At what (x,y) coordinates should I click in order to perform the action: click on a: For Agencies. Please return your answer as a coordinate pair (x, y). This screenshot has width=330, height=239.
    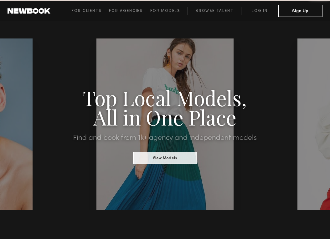
    Looking at the image, I should click on (129, 11).